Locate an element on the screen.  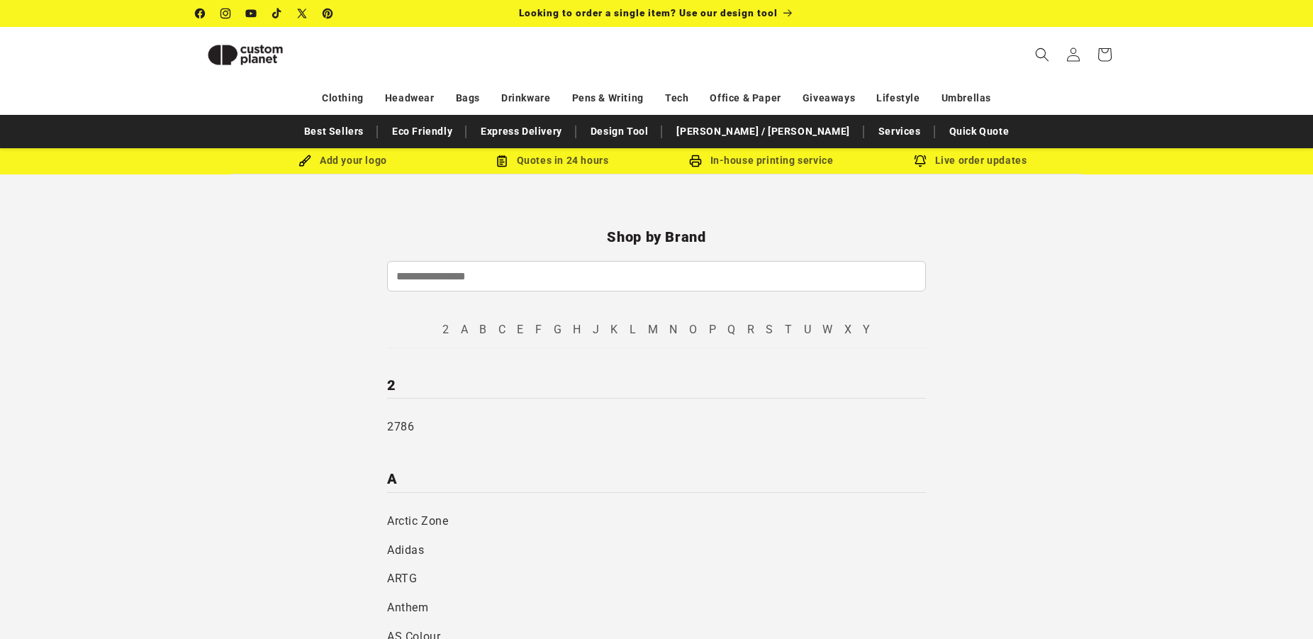
h3: A is located at coordinates (656, 481).